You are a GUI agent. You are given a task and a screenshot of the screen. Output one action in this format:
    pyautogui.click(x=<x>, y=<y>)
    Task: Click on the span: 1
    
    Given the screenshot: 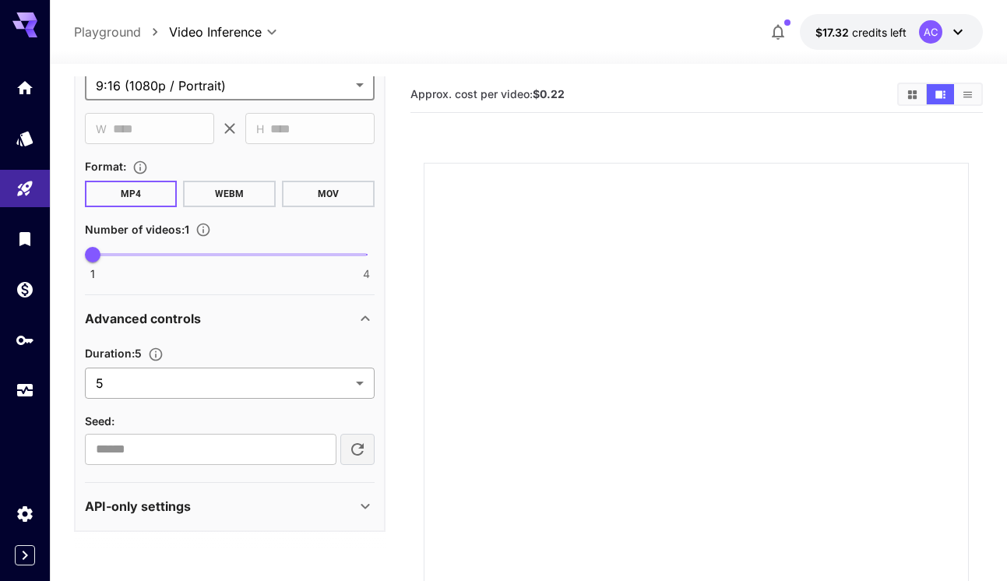 What is the action you would take?
    pyautogui.click(x=93, y=274)
    